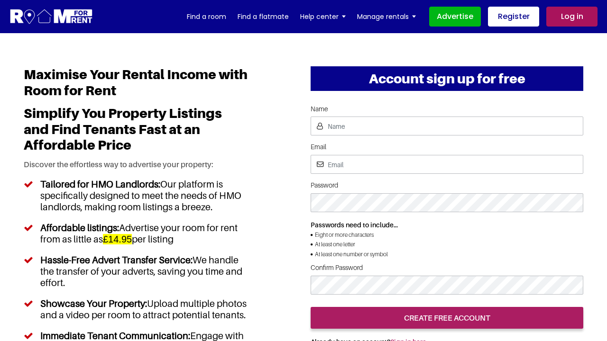 The width and height of the screenshot is (607, 341). What do you see at coordinates (116, 260) in the screenshot?
I see `h5: Hassle-Free Advert Transfer Service:` at bounding box center [116, 260].